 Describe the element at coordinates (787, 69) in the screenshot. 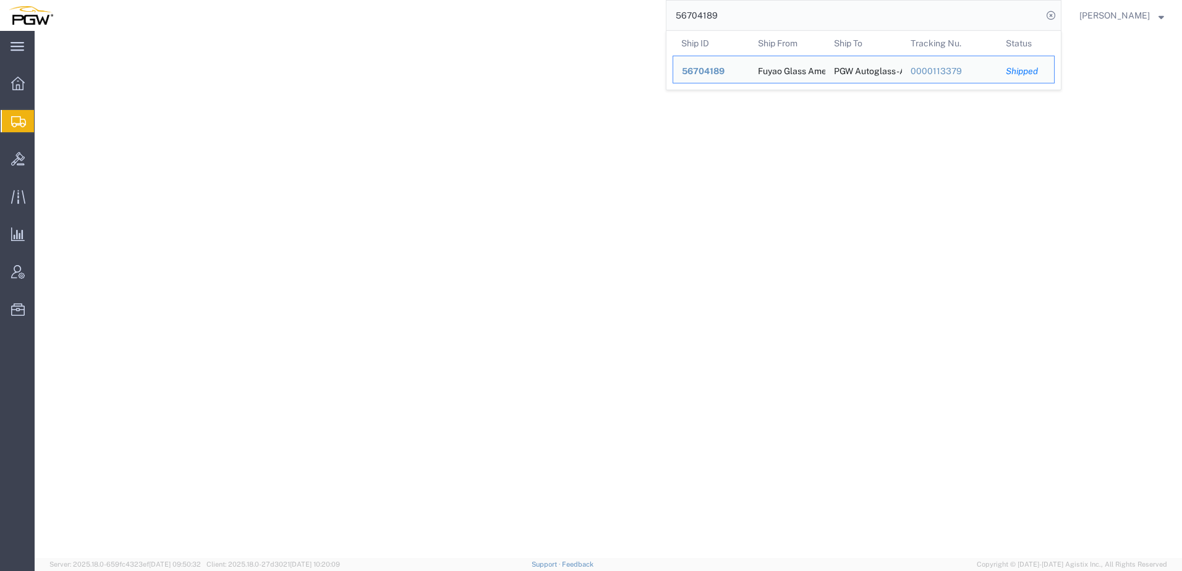

I see `div: Fuyao Glass America Inc` at that location.